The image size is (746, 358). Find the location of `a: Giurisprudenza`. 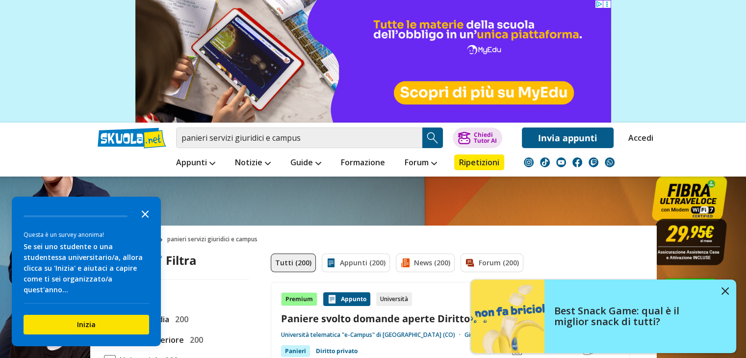

a: Giurisprudenza is located at coordinates (491, 335).